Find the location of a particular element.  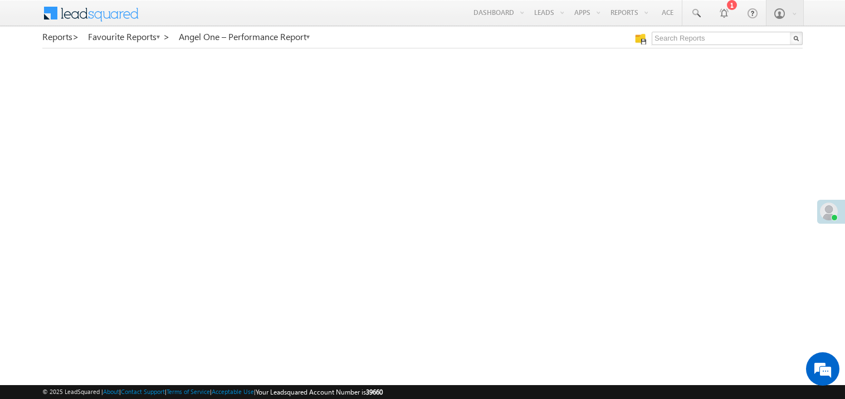

span: 39660 is located at coordinates (374, 392).